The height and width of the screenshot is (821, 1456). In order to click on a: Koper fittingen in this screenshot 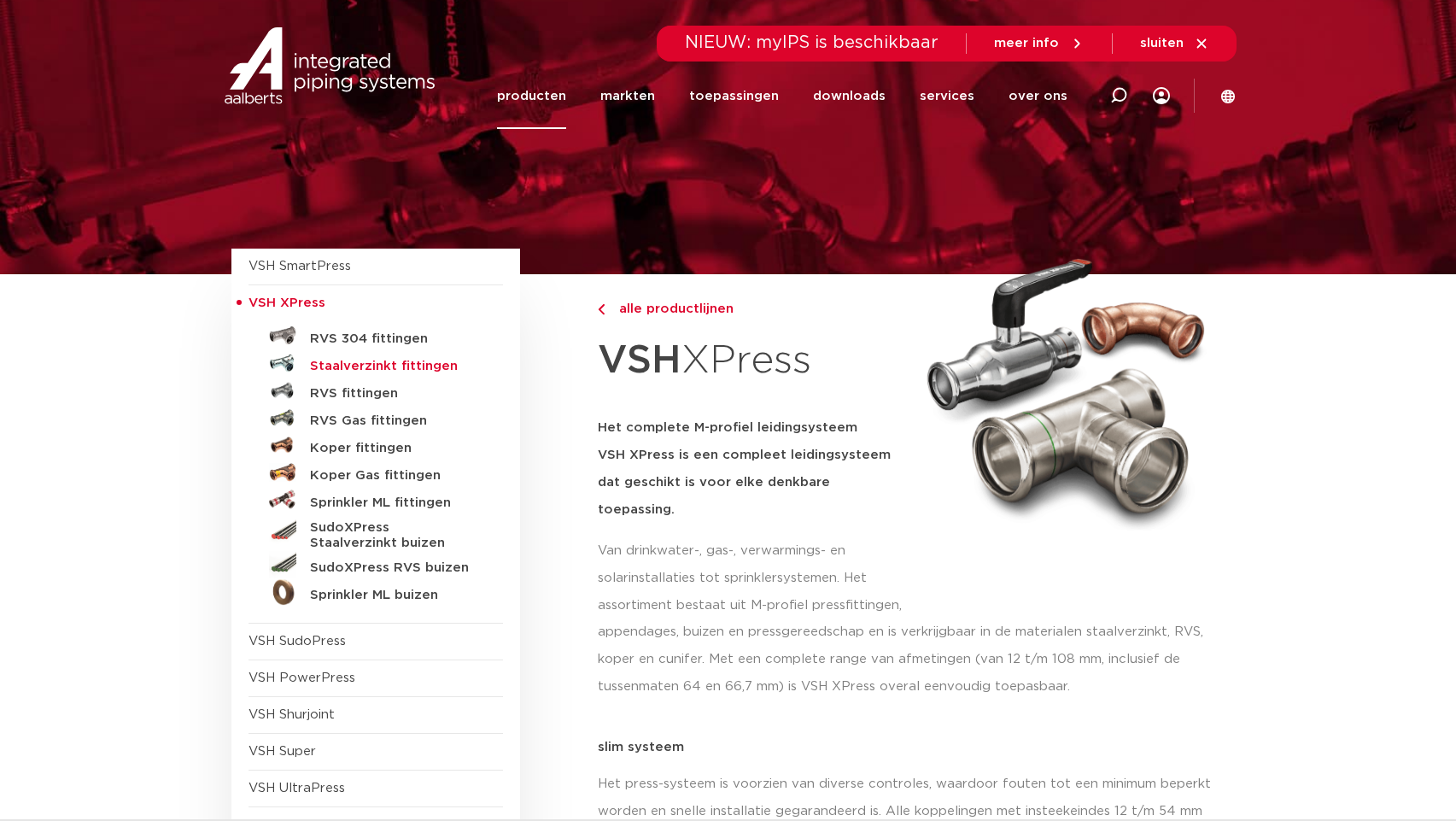, I will do `click(376, 444)`.